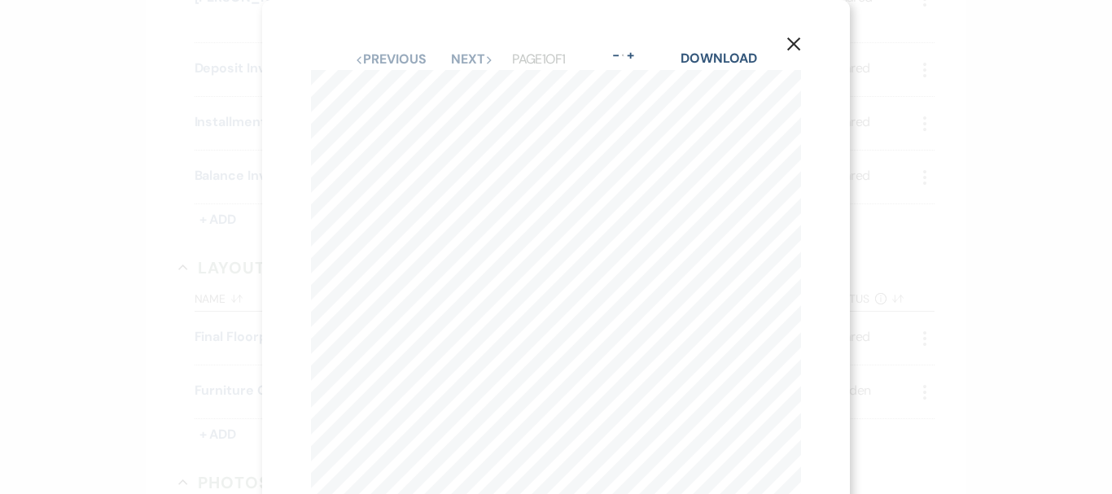  What do you see at coordinates (390, 59) in the screenshot?
I see `button: Previous` at bounding box center [390, 59].